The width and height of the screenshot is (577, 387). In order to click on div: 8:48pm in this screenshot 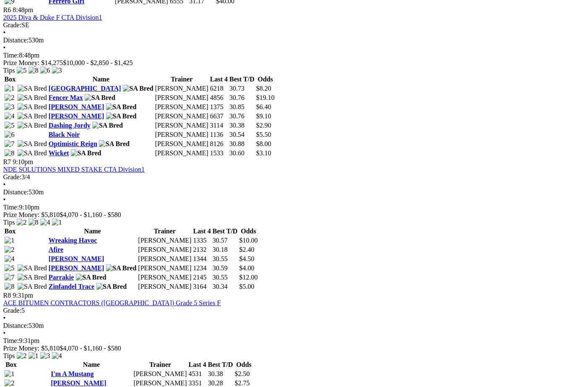, I will do `click(289, 55)`.